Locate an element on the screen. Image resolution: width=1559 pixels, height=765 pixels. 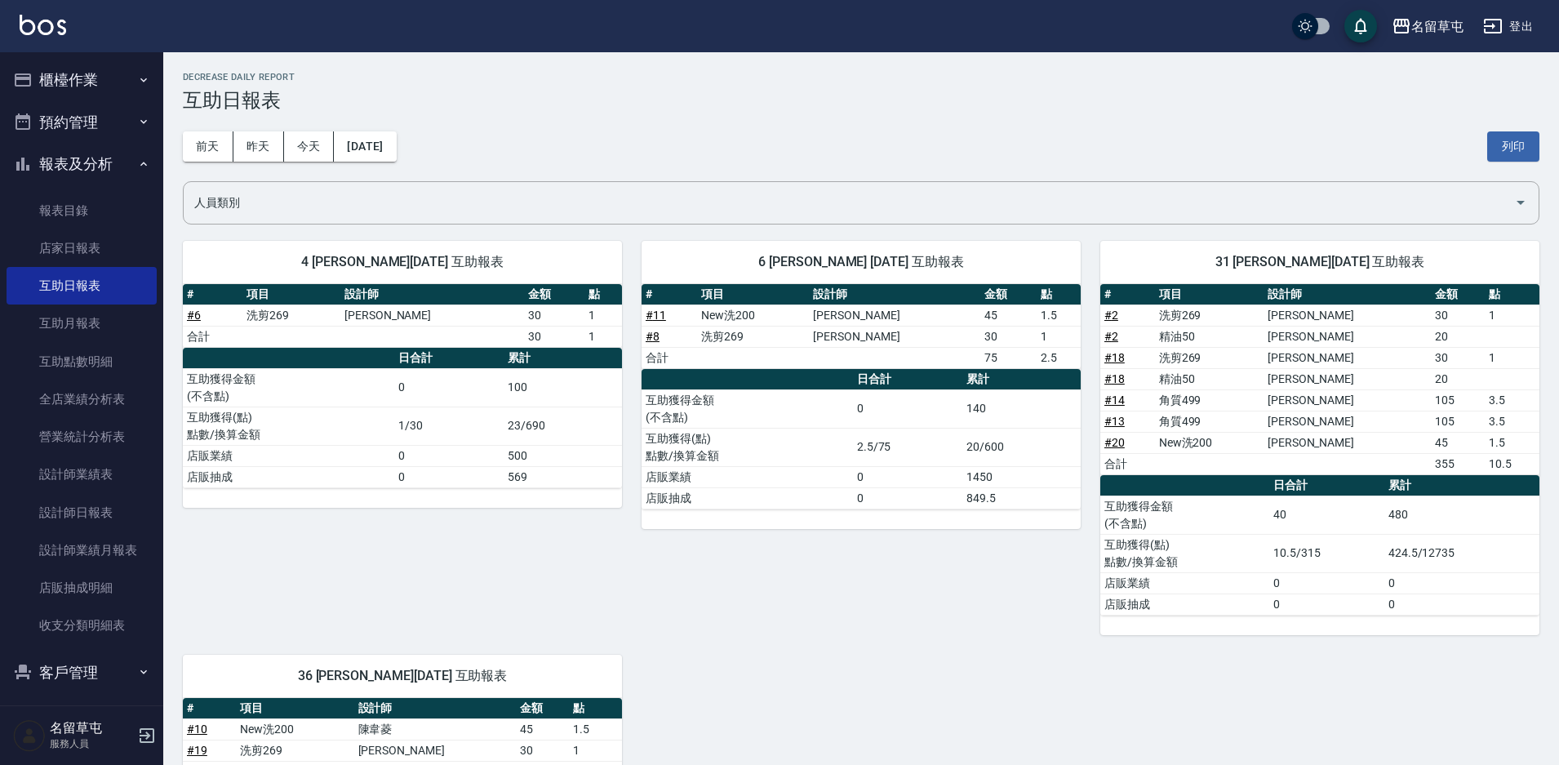
input: 人員名稱 is located at coordinates (849, 202).